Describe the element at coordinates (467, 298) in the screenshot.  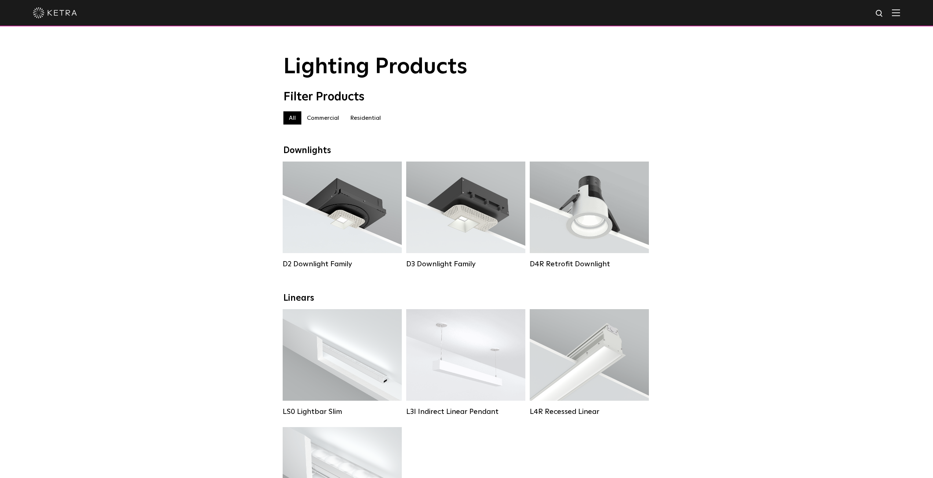
I see `div: Linears` at that location.